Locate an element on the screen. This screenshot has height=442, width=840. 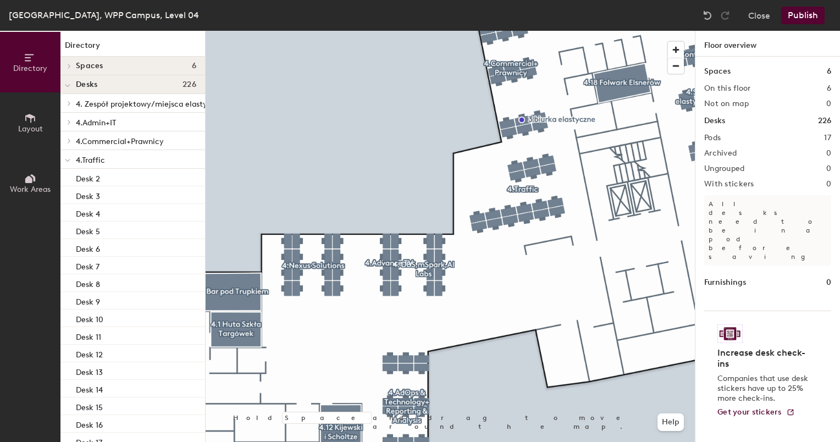
h1: 0 is located at coordinates (828, 283).